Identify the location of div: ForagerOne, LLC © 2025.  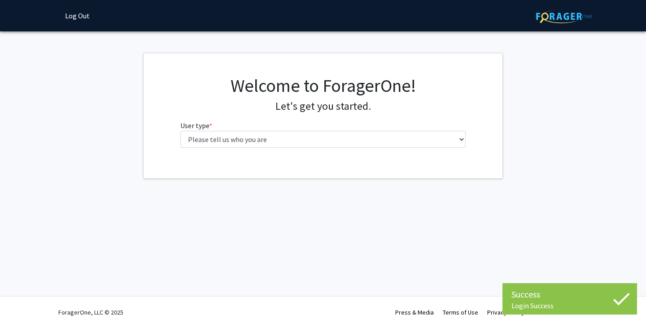
(91, 313).